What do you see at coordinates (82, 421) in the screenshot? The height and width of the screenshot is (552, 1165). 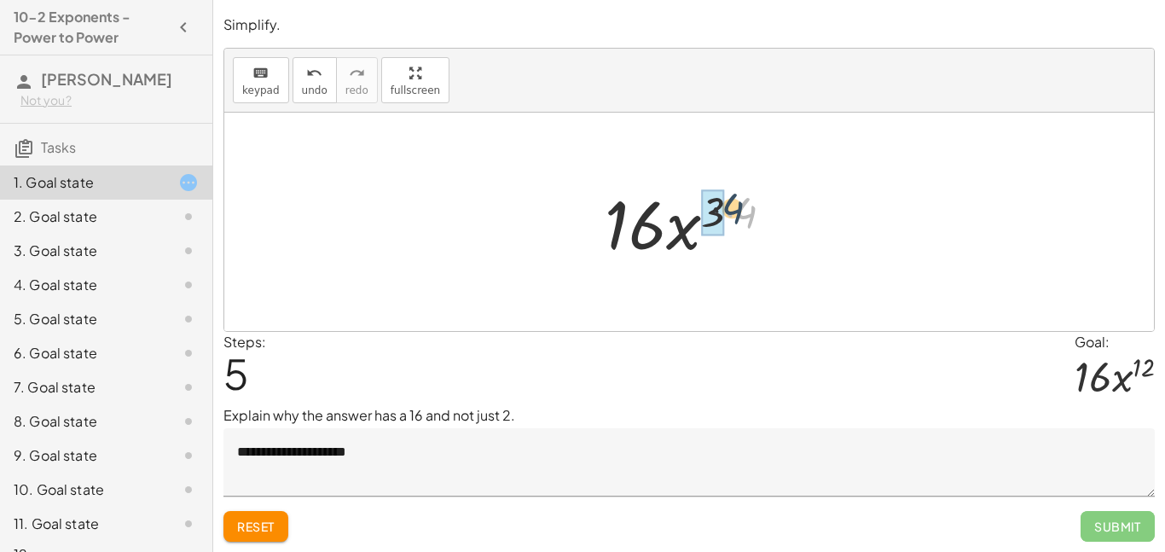 I see `div: 8. Goal state` at bounding box center [82, 421].